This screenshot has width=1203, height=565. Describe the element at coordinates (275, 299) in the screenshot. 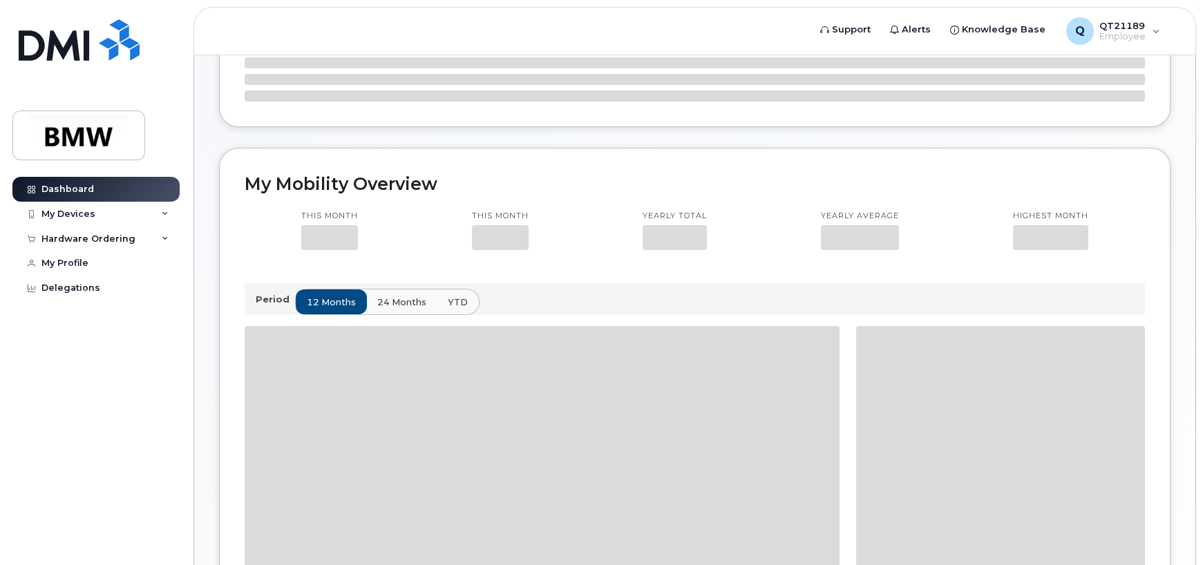

I see `p: Period` at that location.